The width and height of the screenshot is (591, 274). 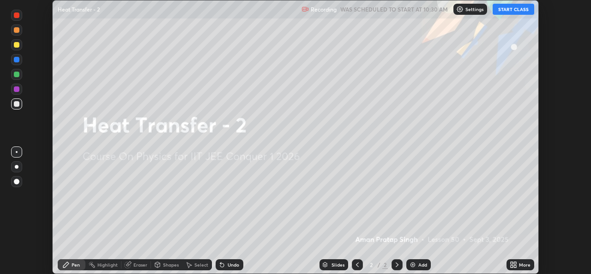 I want to click on img: recording.375f2c34.svg, so click(x=305, y=9).